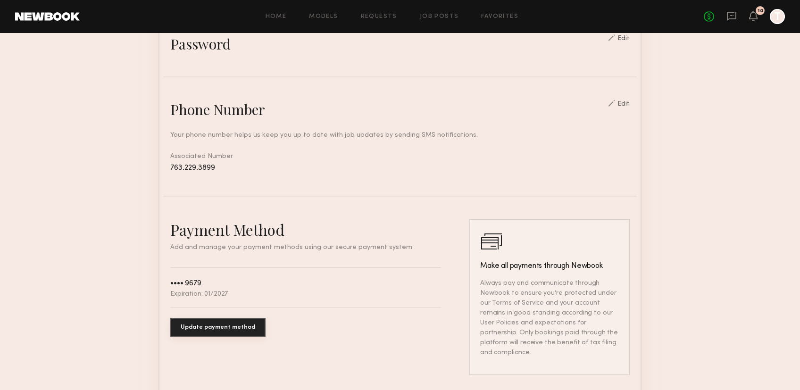  What do you see at coordinates (200, 44) in the screenshot?
I see `div: Password` at bounding box center [200, 44].